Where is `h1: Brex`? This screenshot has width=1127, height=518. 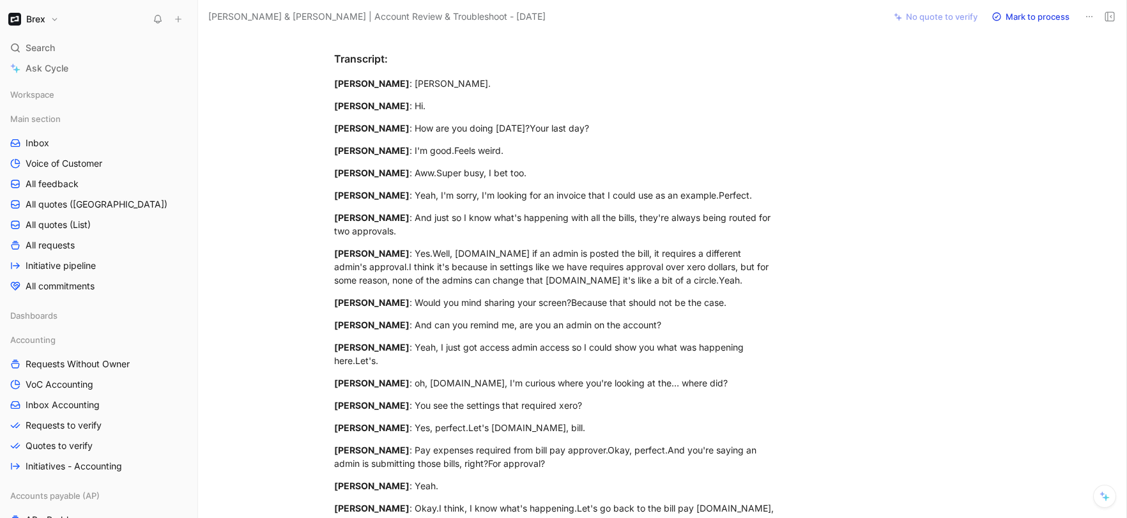 h1: Brex is located at coordinates (36, 19).